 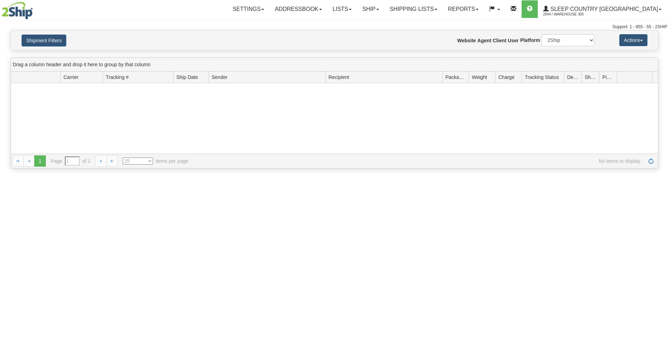 What do you see at coordinates (187, 77) in the screenshot?
I see `span: Ship Date` at bounding box center [187, 77].